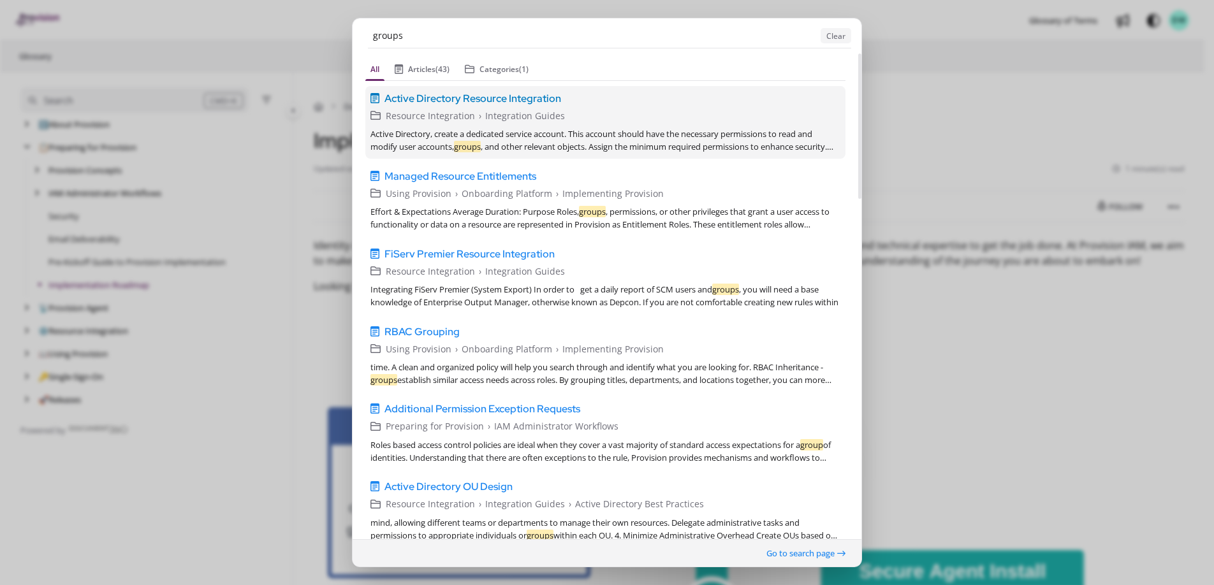  I want to click on a: Active Directory OU DesignResource Integration›Integration Guides›Active Directory Best Practices..., so click(605, 511).